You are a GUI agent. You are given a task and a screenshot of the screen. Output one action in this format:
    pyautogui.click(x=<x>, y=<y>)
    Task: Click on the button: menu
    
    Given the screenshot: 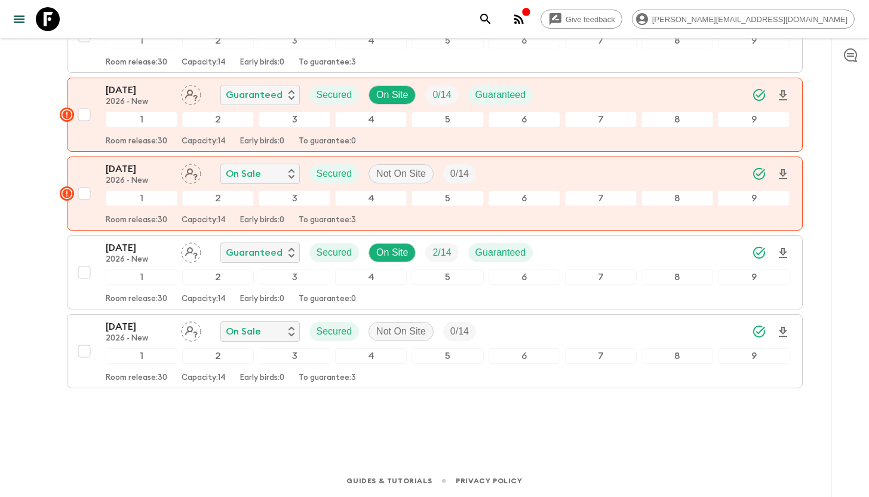 What is the action you would take?
    pyautogui.click(x=19, y=19)
    